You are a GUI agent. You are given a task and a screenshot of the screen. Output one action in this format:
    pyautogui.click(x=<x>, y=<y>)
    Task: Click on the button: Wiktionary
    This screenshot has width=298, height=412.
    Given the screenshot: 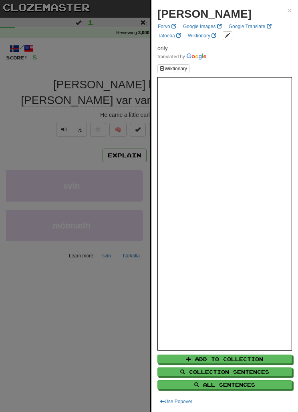 What is the action you would take?
    pyautogui.click(x=174, y=69)
    